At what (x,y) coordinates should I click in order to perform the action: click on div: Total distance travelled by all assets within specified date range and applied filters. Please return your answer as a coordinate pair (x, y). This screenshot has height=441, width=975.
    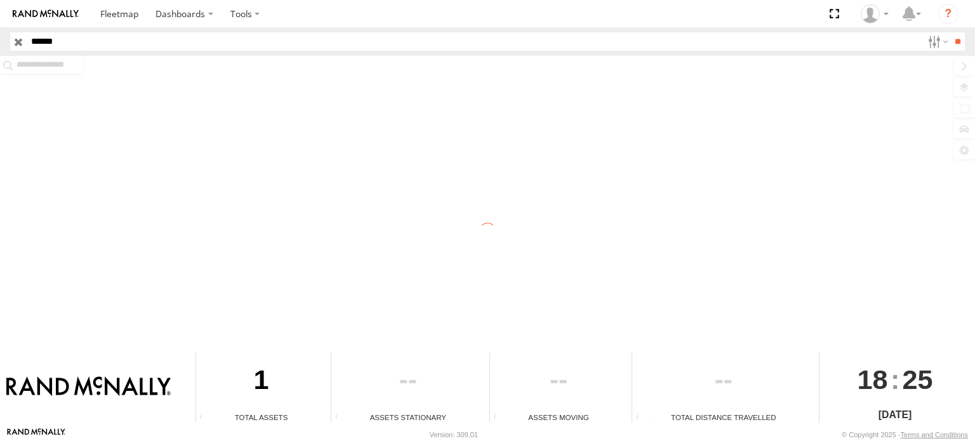
    Looking at the image, I should click on (642, 418).